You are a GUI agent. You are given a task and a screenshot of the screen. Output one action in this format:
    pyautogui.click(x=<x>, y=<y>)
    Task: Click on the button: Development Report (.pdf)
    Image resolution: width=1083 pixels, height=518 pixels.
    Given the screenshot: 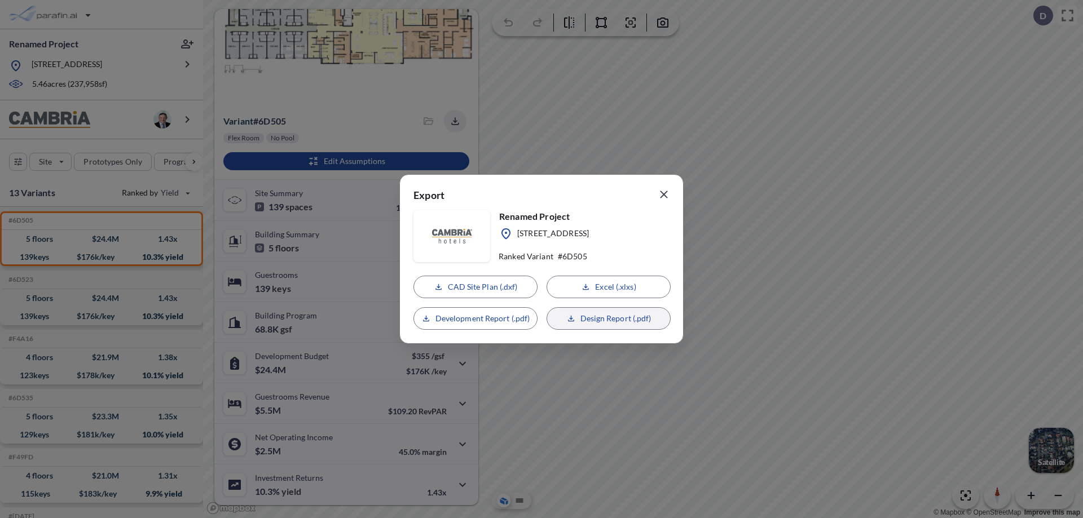 What is the action you would take?
    pyautogui.click(x=475, y=319)
    